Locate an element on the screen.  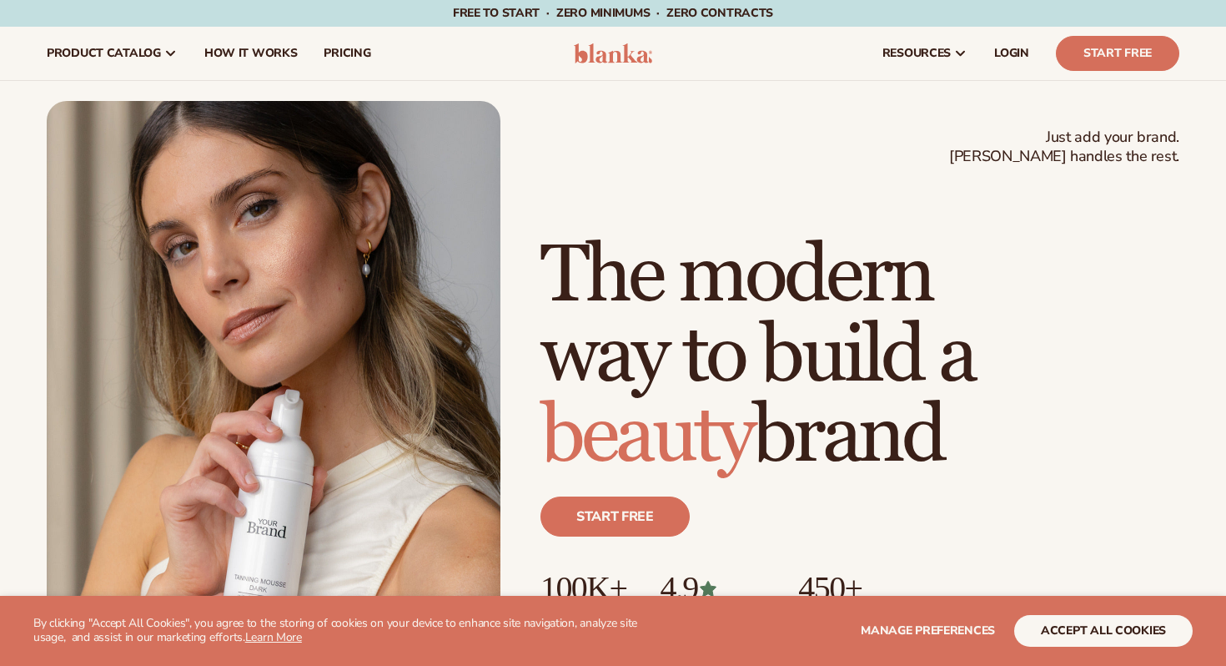
span: How It Works is located at coordinates (251, 53).